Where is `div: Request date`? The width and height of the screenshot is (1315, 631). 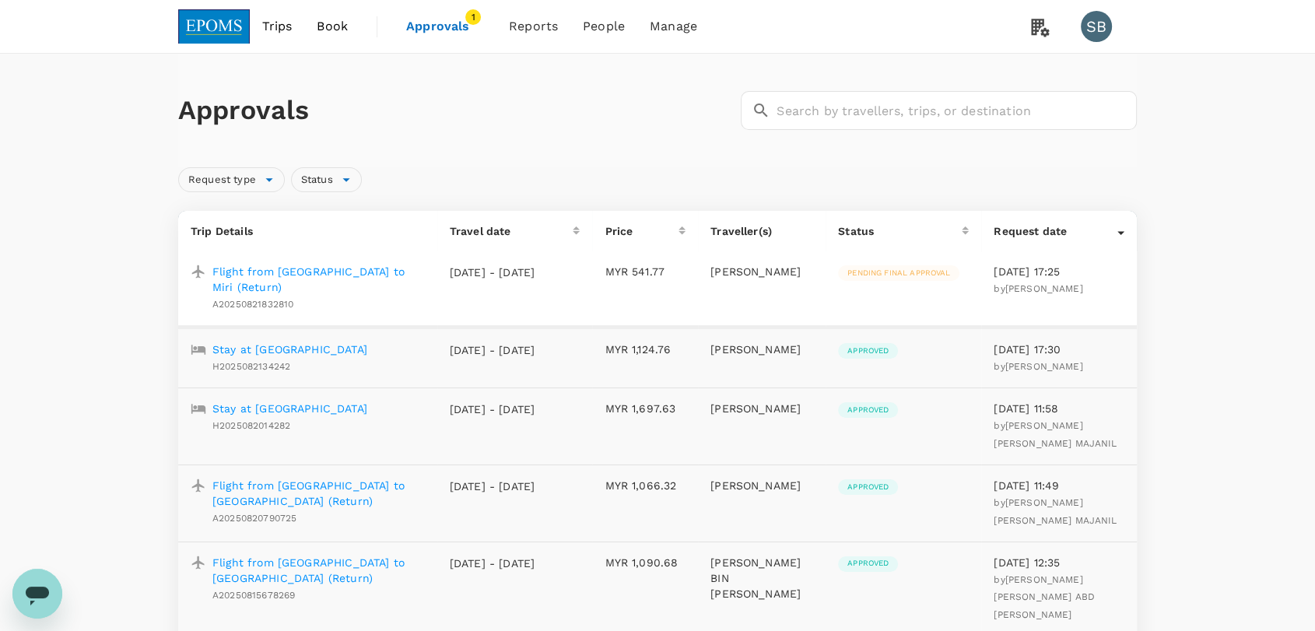 div: Request date is located at coordinates (1055, 231).